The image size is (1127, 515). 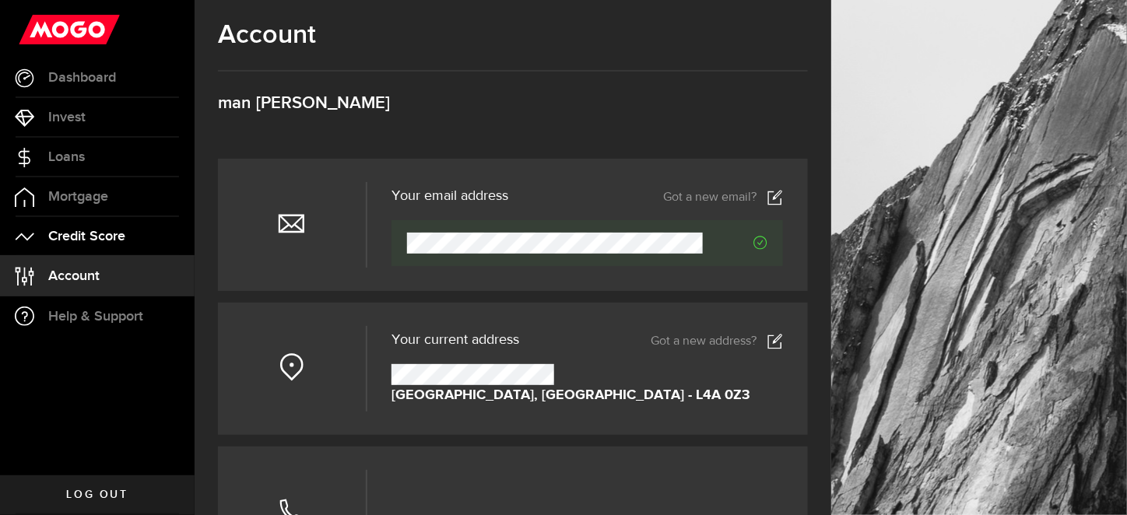 I want to click on span: Invest, so click(x=67, y=118).